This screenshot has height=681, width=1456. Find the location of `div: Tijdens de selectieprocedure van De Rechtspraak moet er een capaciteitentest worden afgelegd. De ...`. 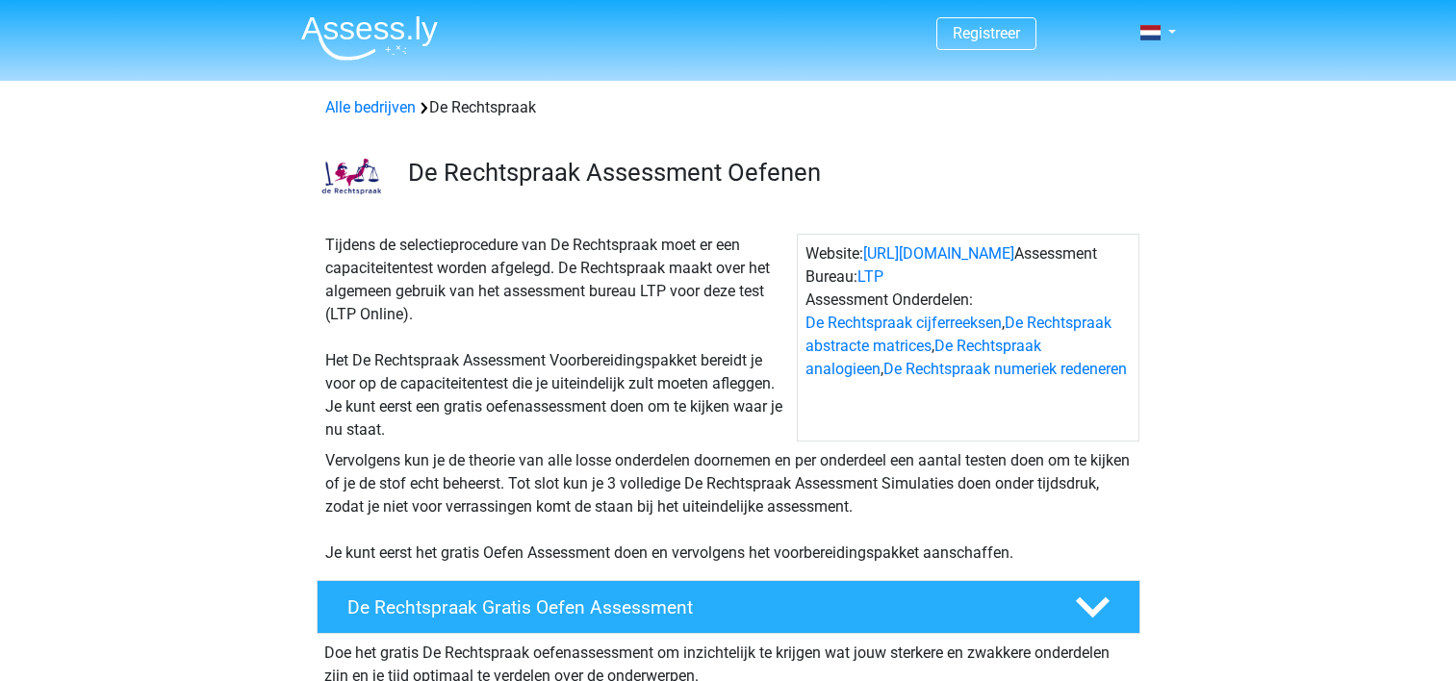

div: Tijdens de selectieprocedure van De Rechtspraak moet er een capaciteitentest worden afgelegd. De ... is located at coordinates (557, 338).